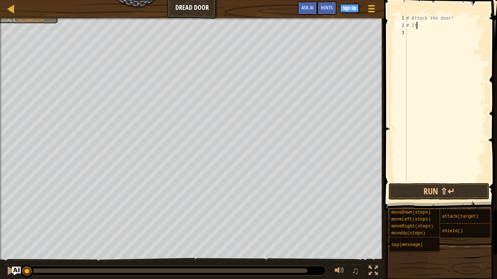  What do you see at coordinates (460, 217) in the screenshot?
I see `span: attack(target)` at bounding box center [460, 217].